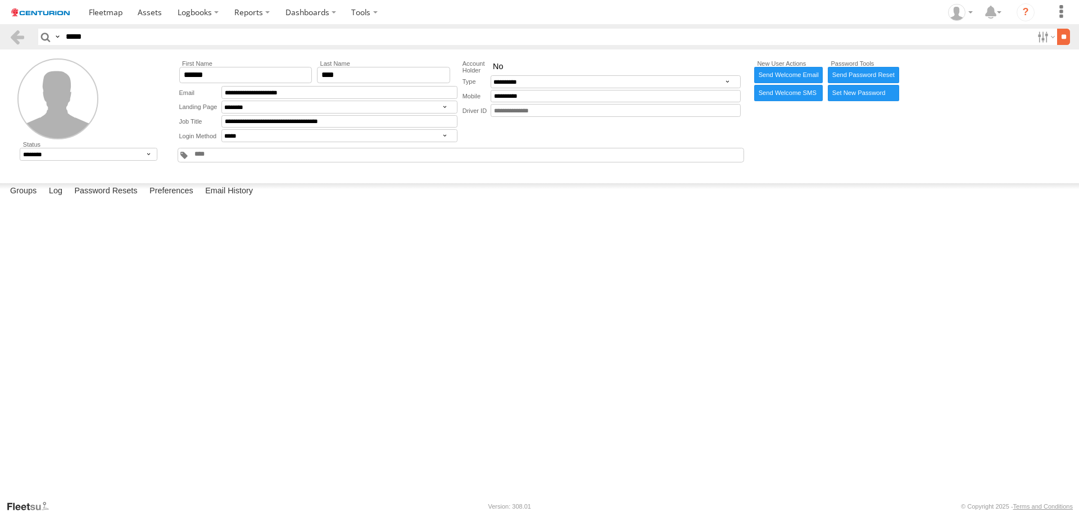 The height and width of the screenshot is (512, 1079). I want to click on label: Password Tools, so click(863, 64).